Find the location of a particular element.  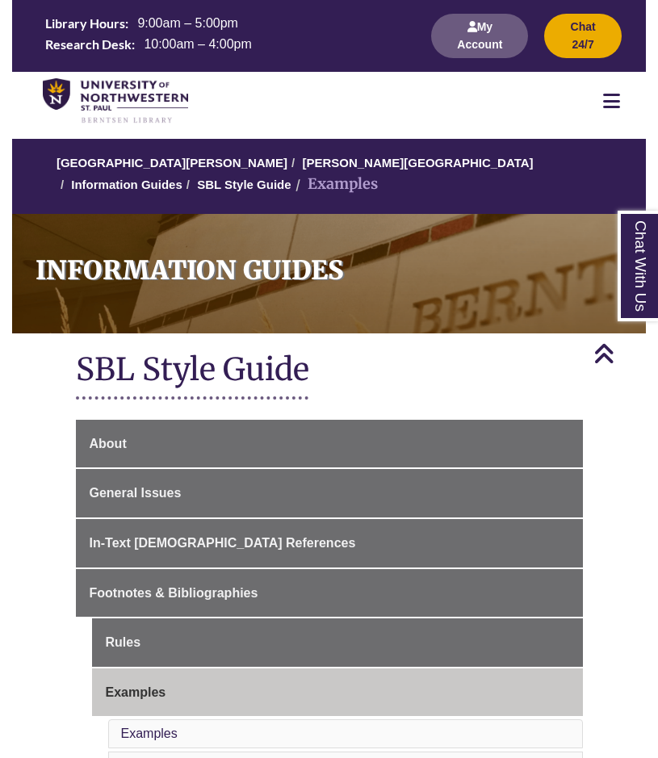

a: Hours Today is located at coordinates (225, 36).